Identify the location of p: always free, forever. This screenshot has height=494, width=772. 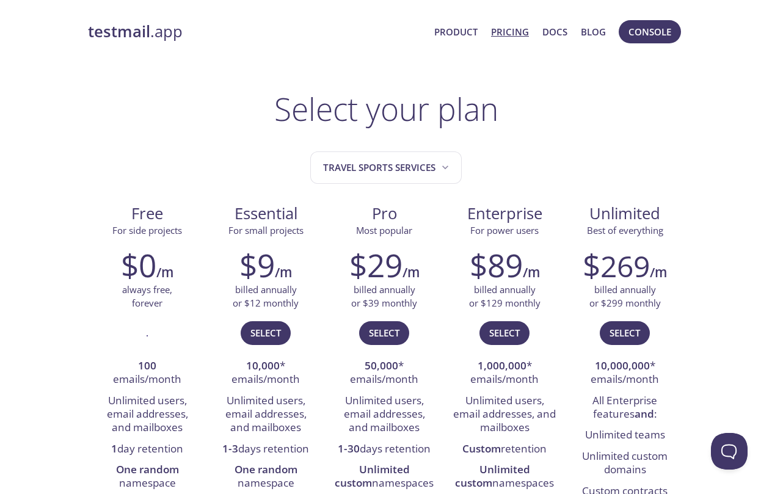
(147, 296).